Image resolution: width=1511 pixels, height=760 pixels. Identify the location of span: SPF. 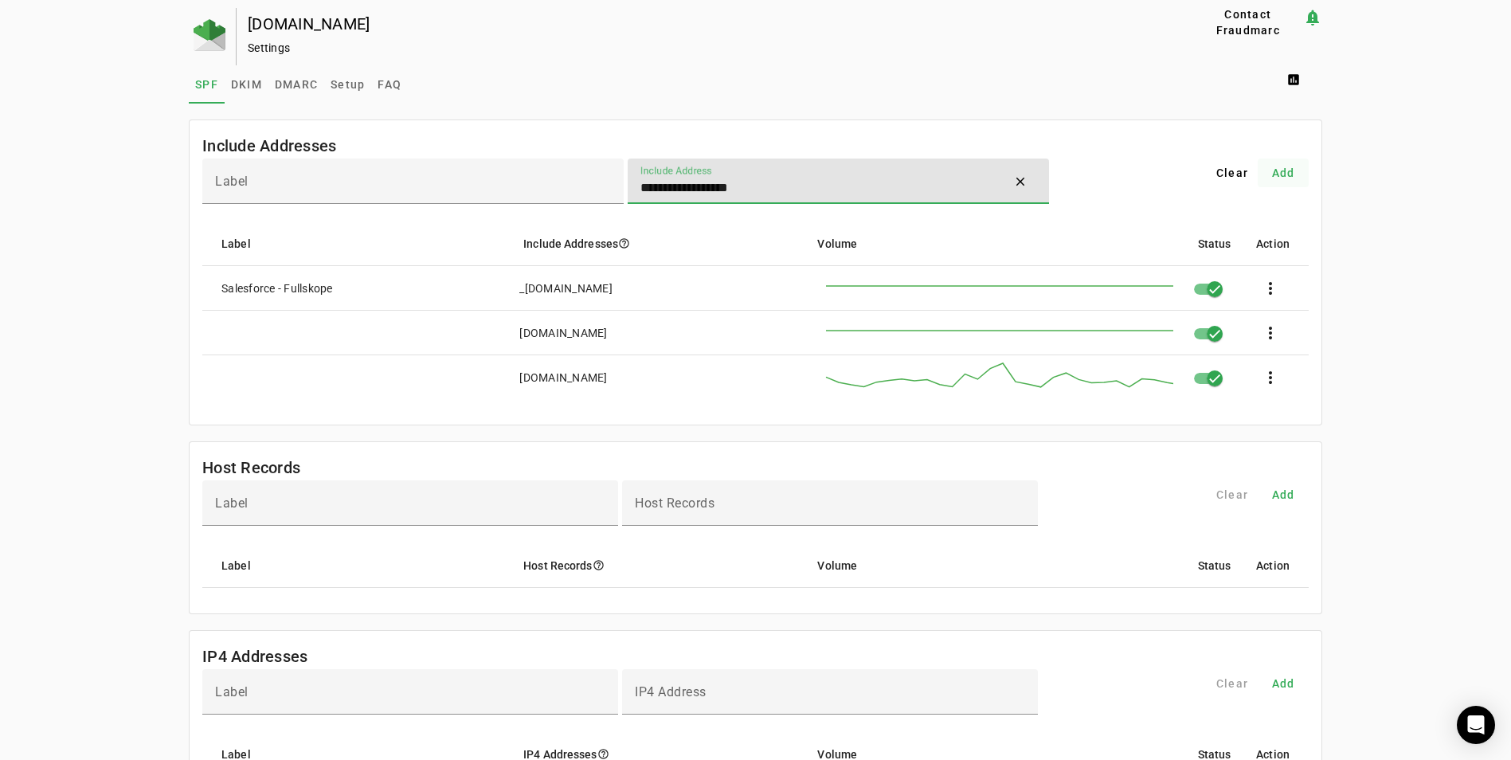
(206, 84).